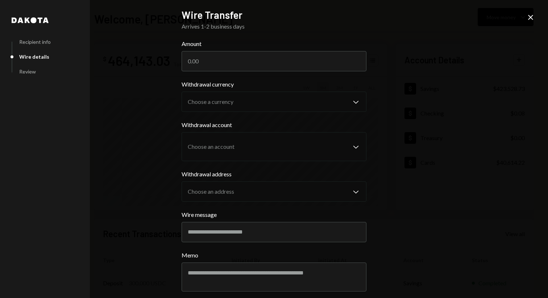 The width and height of the screenshot is (548, 298). I want to click on label: Withdrawal address, so click(274, 174).